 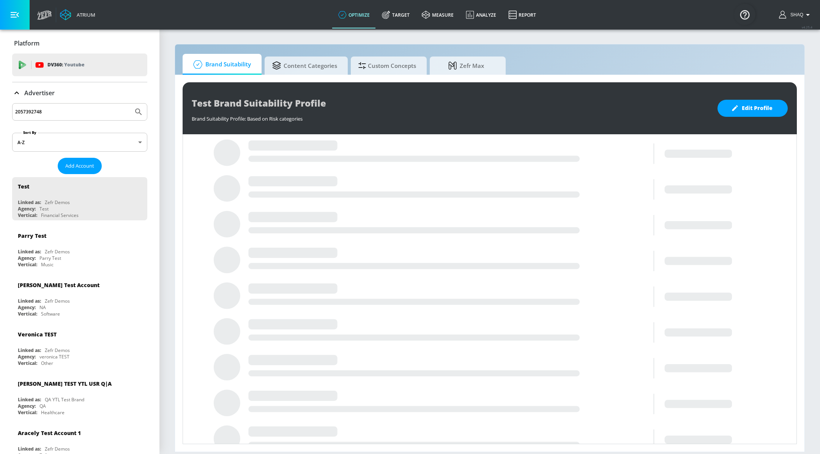 What do you see at coordinates (80, 248) in the screenshot?
I see `div: Parry TestLinked as:Zefr DemosAgency:Parry TestVertical:Music` at bounding box center [80, 248].